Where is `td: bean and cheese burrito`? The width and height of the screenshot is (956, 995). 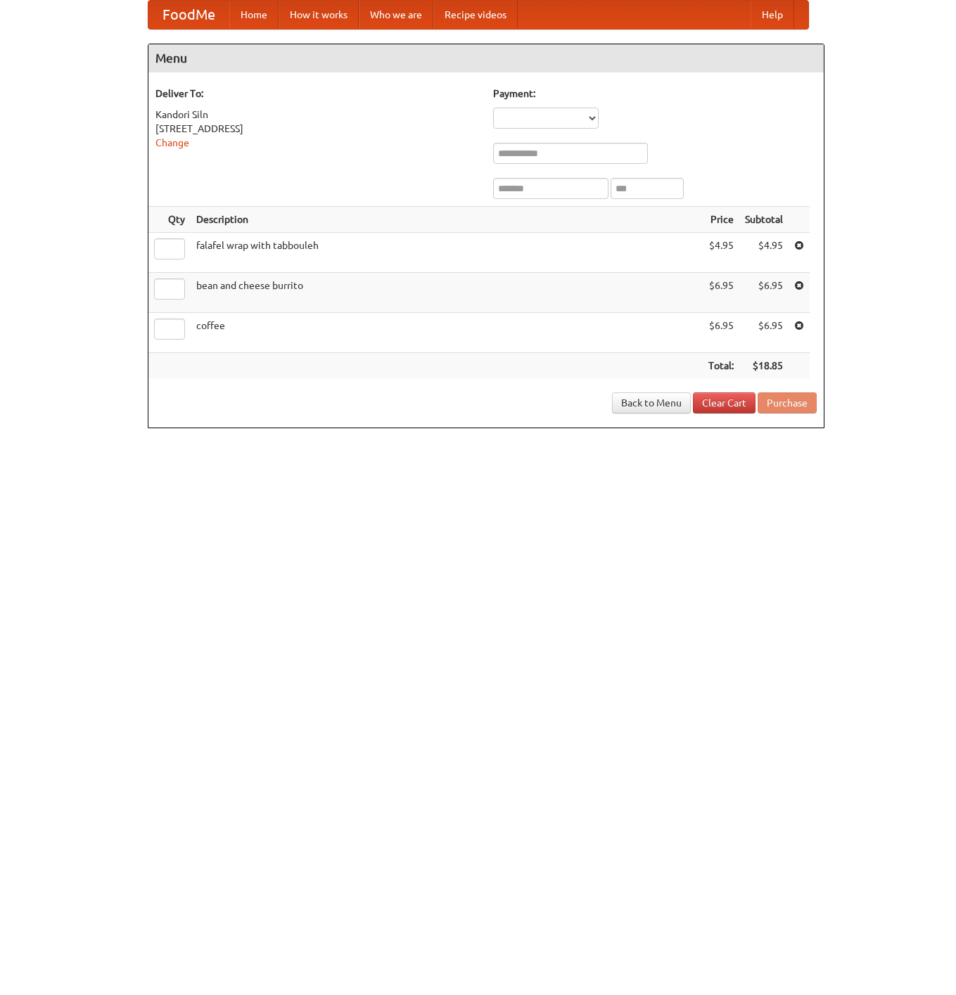 td: bean and cheese burrito is located at coordinates (447, 293).